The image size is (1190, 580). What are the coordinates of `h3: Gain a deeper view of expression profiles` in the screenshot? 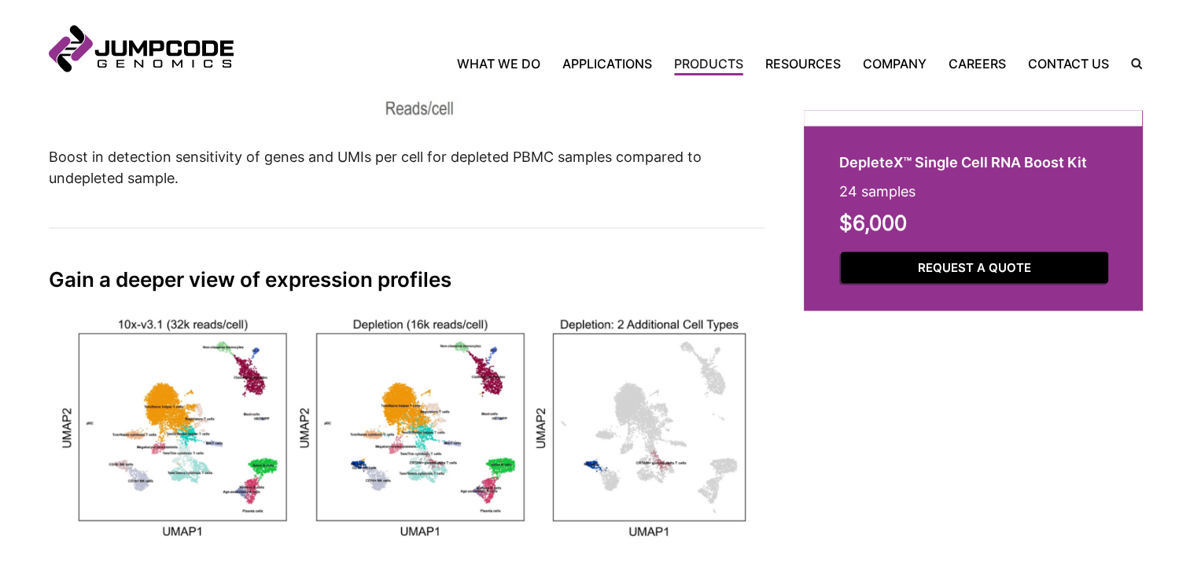 It's located at (407, 280).